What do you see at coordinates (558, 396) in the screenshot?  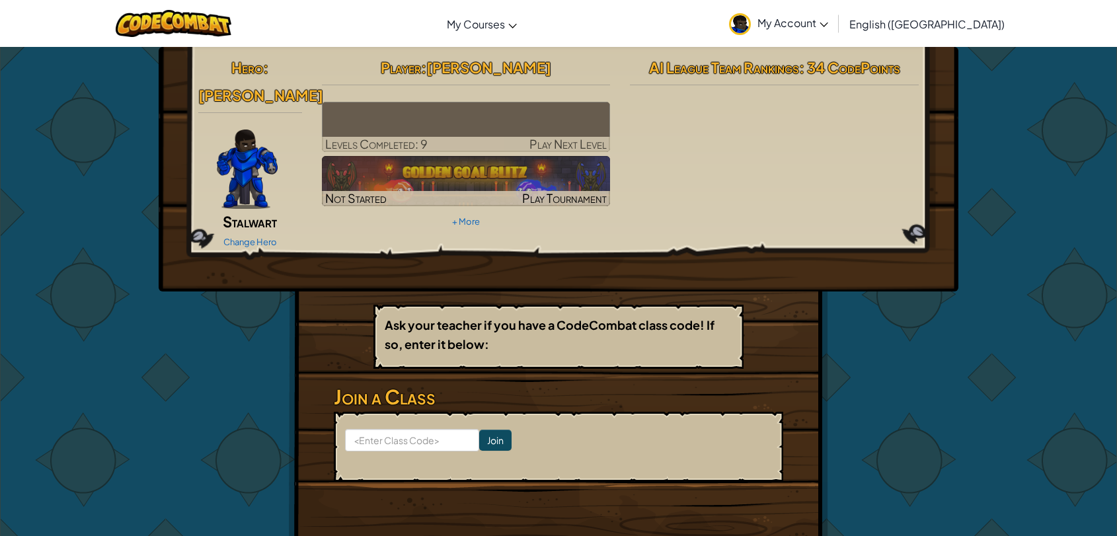 I see `h3: Join a Class` at bounding box center [558, 396].